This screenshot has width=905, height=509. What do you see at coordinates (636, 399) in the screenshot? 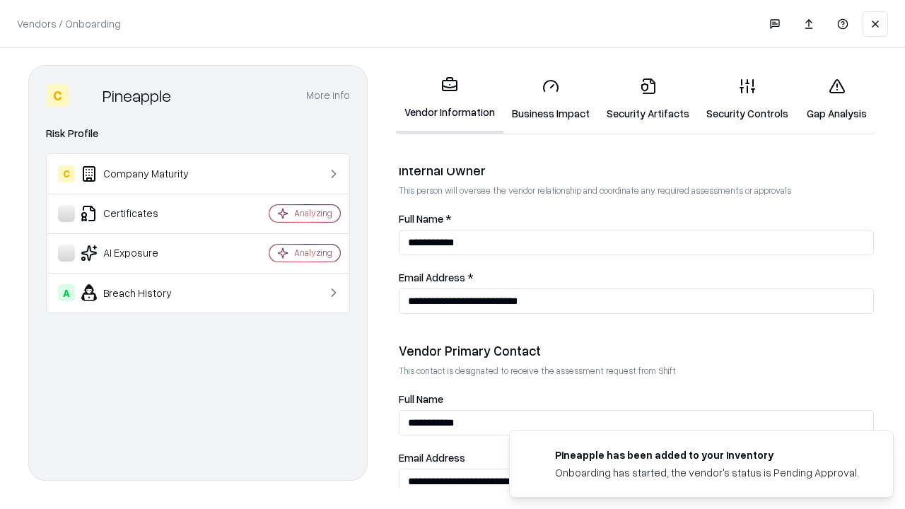
I see `label: Full Name` at bounding box center [636, 399].